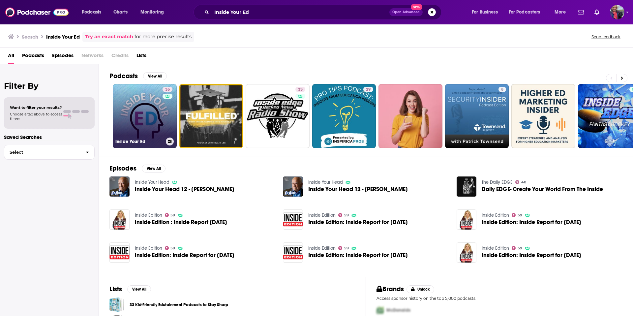  Describe the element at coordinates (120, 12) in the screenshot. I see `a: Charts` at that location.